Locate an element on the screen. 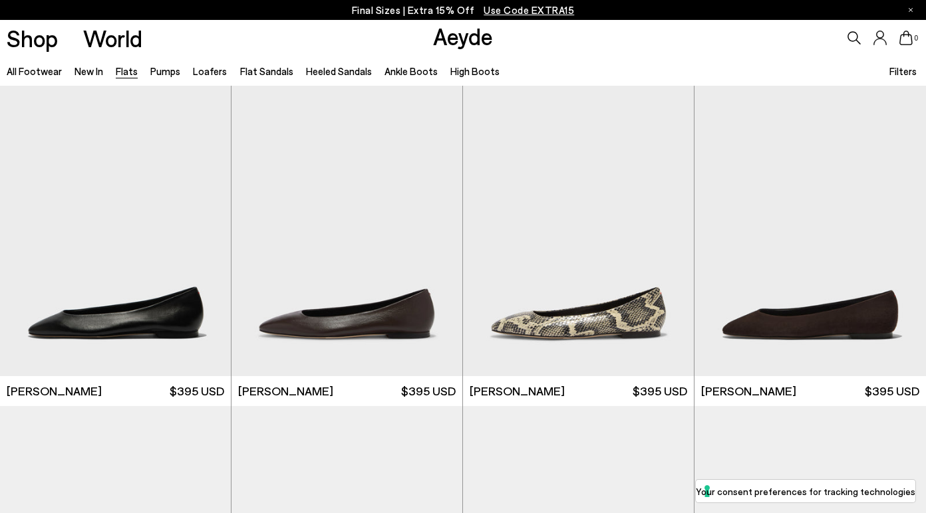 This screenshot has height=513, width=926. a: World is located at coordinates (112, 38).